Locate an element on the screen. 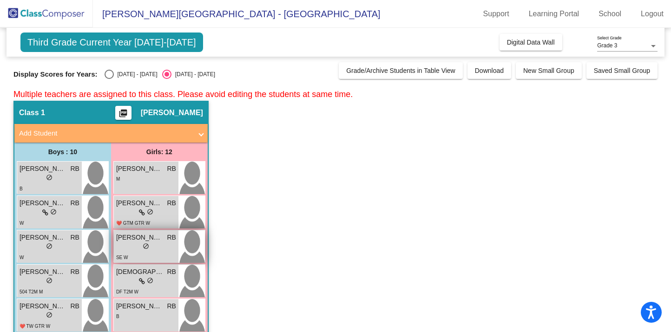 The image size is (671, 332). span: ❤️ TW GTR W is located at coordinates (35, 326).